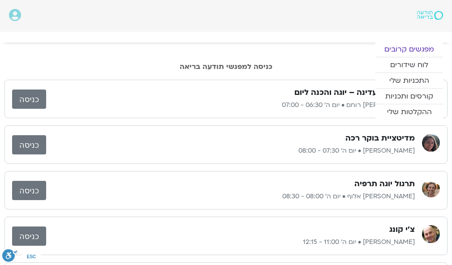  What do you see at coordinates (409, 81) in the screenshot?
I see `a: התכניות שלי` at bounding box center [409, 81].